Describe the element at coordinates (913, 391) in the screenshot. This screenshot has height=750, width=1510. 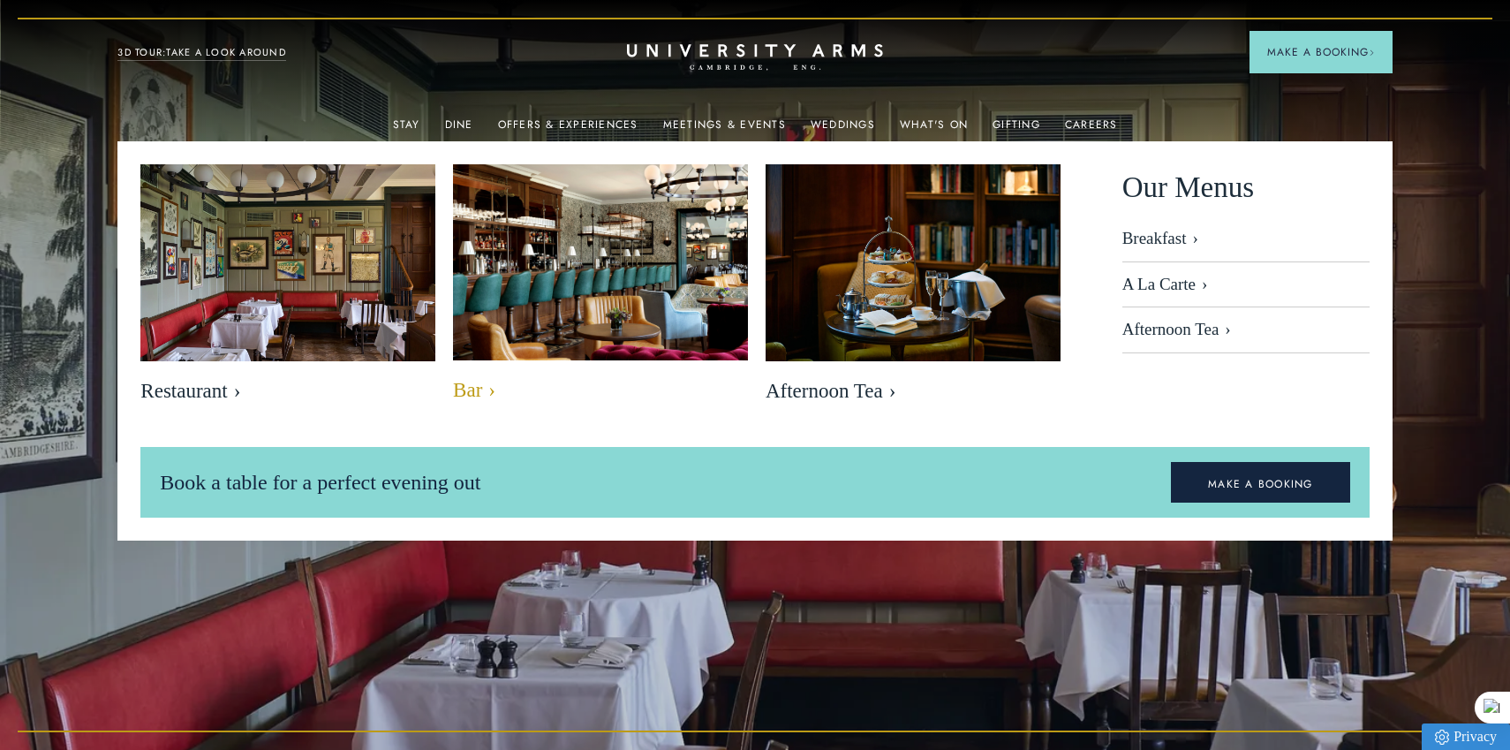
I see `span: Afternoon Tea` at that location.